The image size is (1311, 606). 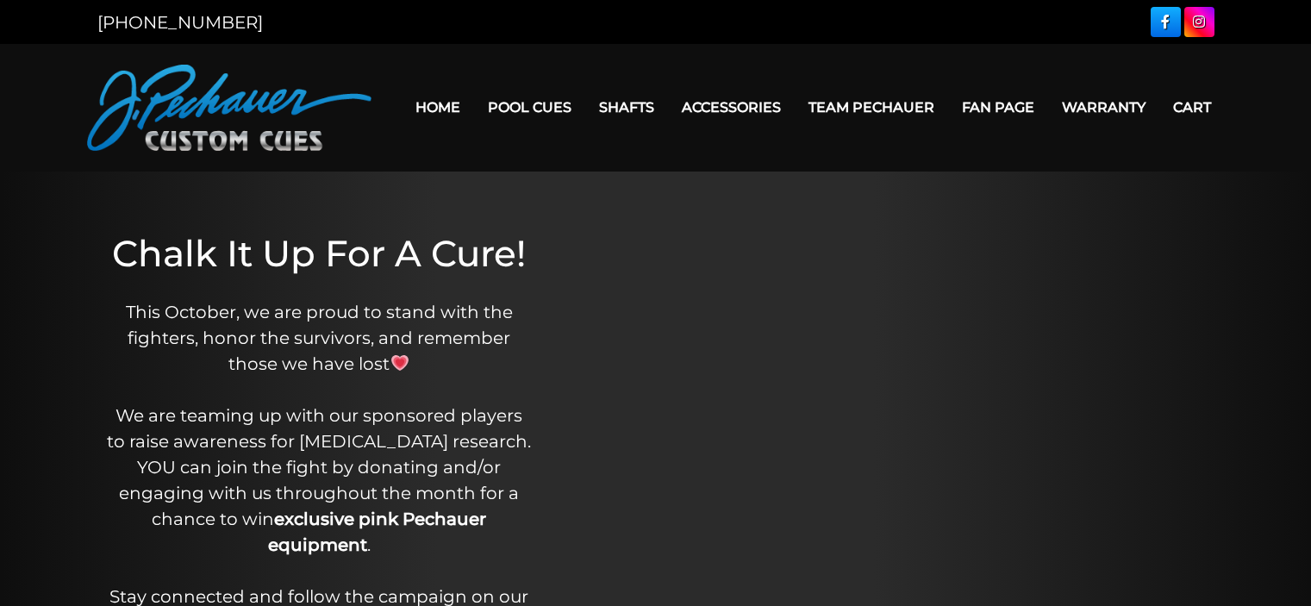 What do you see at coordinates (438, 107) in the screenshot?
I see `a: Home` at bounding box center [438, 107].